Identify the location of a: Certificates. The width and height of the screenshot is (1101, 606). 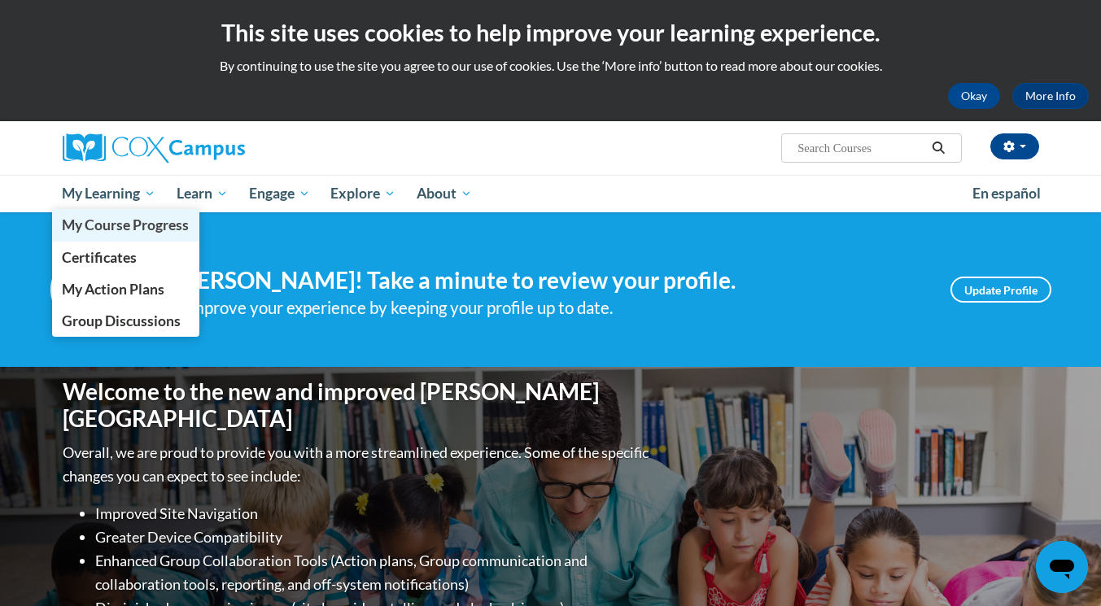
(126, 257).